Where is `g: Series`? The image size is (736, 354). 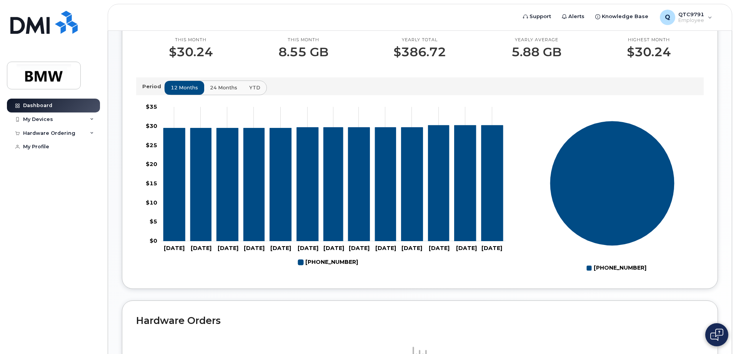 g: Series is located at coordinates (612, 183).